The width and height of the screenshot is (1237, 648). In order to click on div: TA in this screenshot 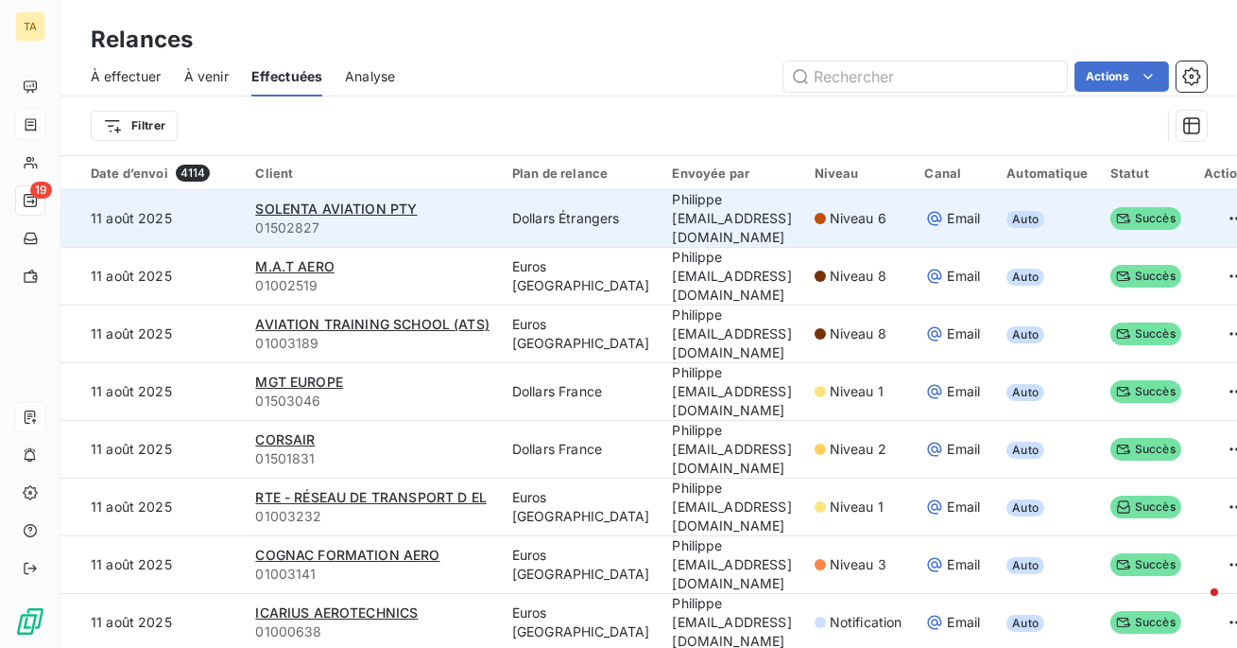, I will do `click(30, 26)`.